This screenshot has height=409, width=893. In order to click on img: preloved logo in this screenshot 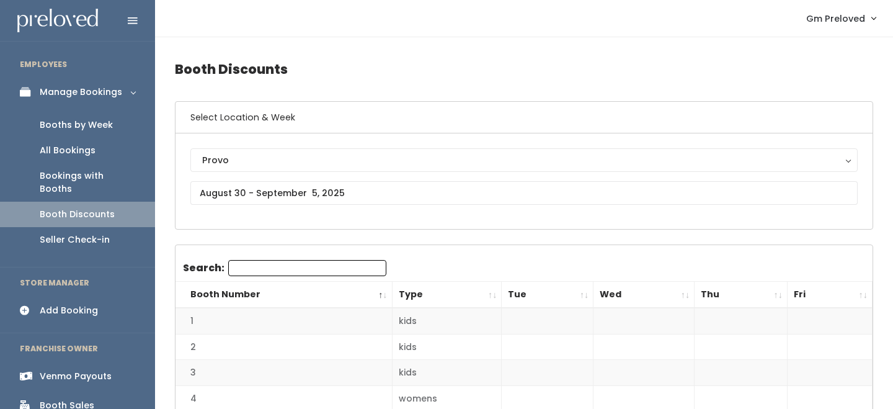, I will do `click(58, 20)`.